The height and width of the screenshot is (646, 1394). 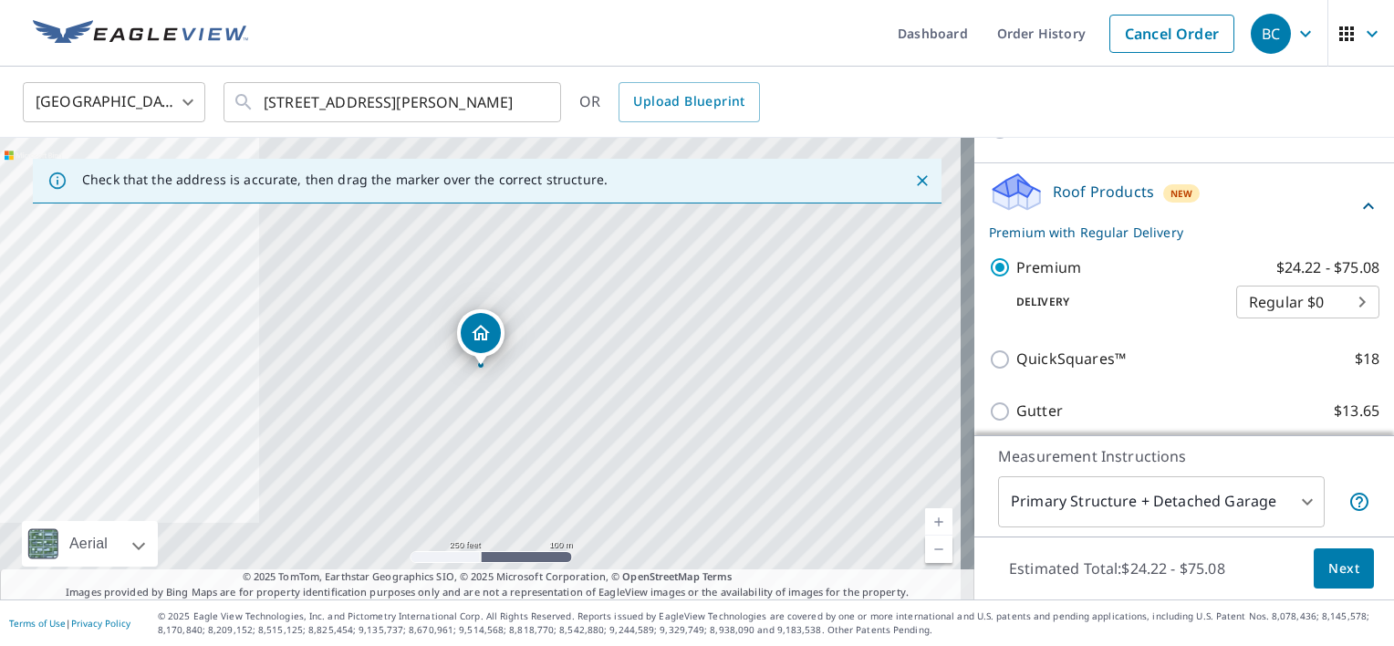 What do you see at coordinates (1171, 34) in the screenshot?
I see `a: Cancel Order` at bounding box center [1171, 34].